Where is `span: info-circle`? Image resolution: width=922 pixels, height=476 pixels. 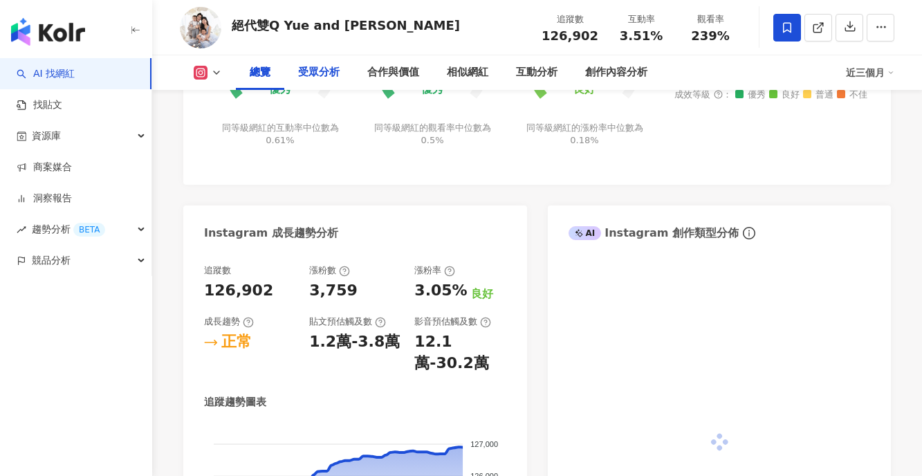 span: info-circle is located at coordinates (749, 233).